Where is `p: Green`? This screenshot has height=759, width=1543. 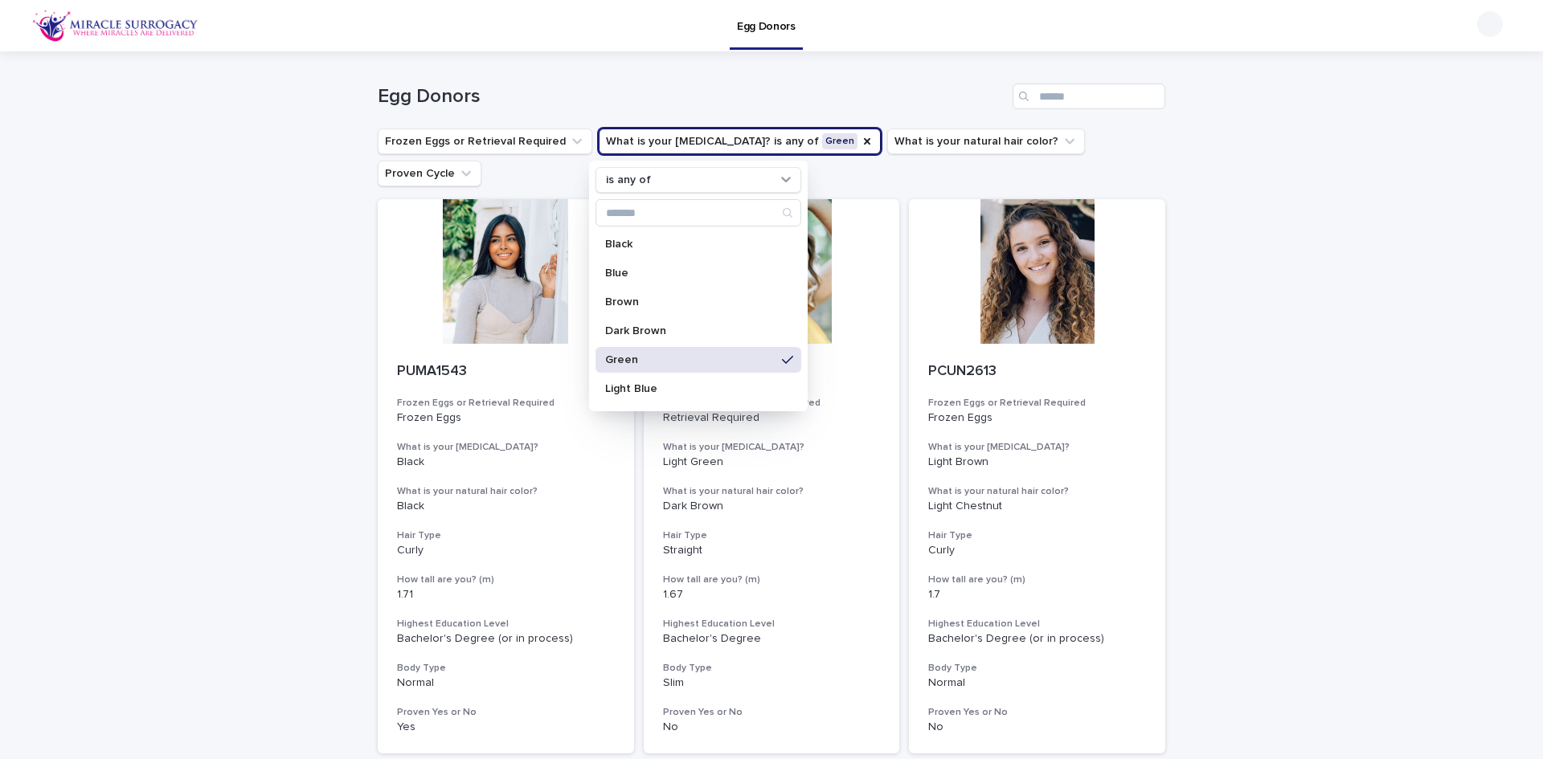 p: Green is located at coordinates (690, 360).